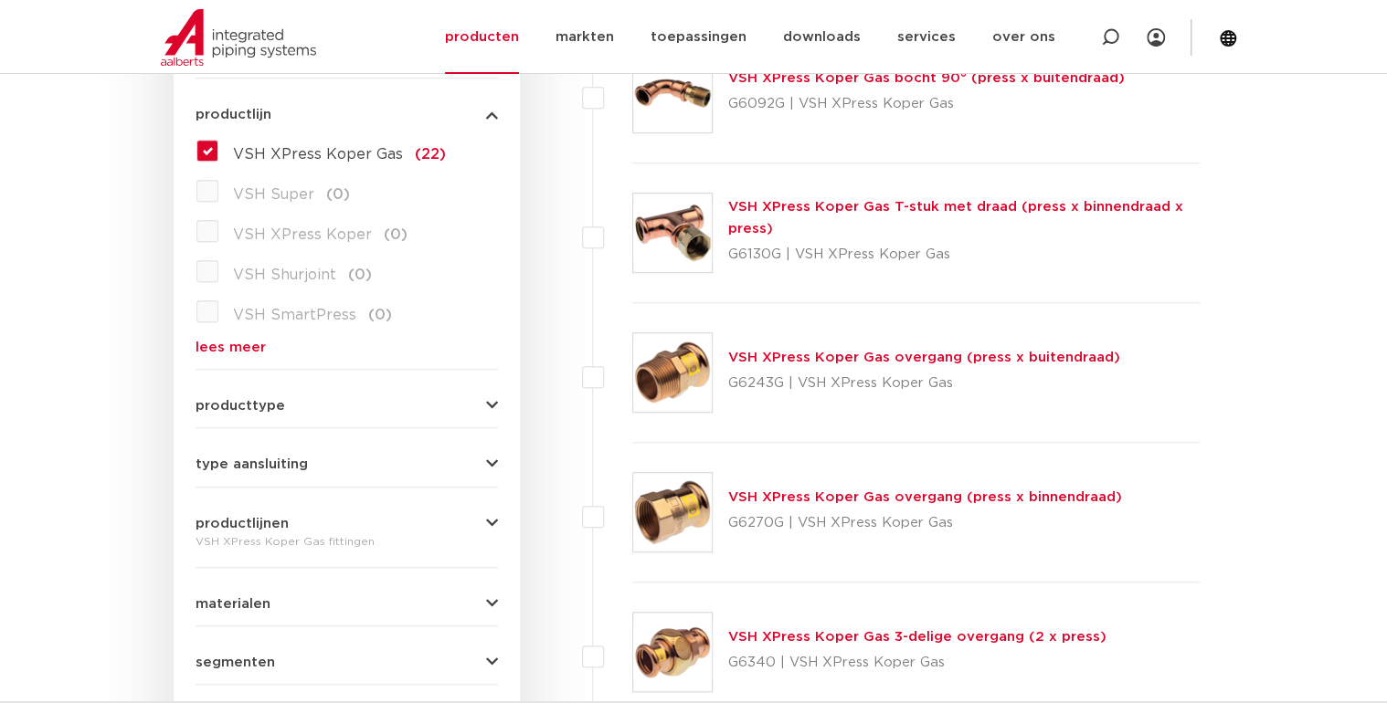 The image size is (1387, 703). I want to click on span: segmenten, so click(235, 662).